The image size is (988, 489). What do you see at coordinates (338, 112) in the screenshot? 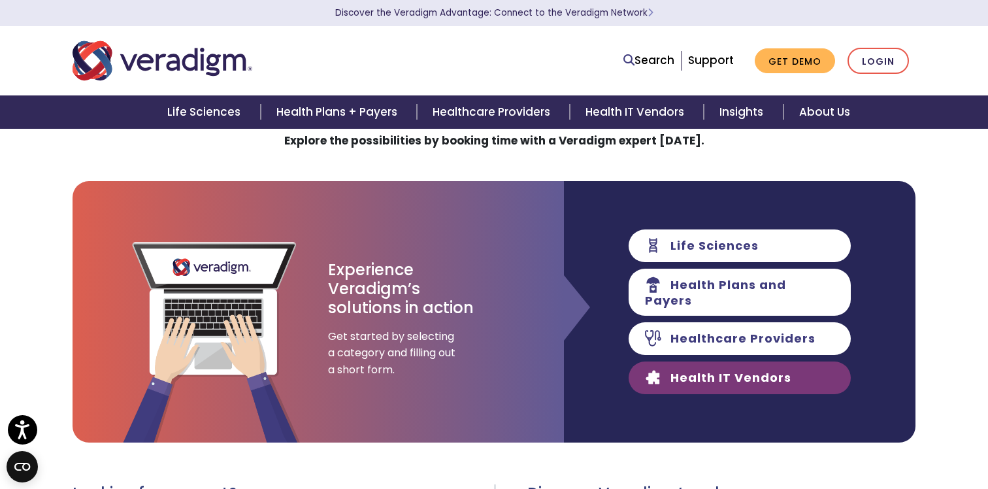
I see `a: Health Plans + Payers` at bounding box center [338, 112].